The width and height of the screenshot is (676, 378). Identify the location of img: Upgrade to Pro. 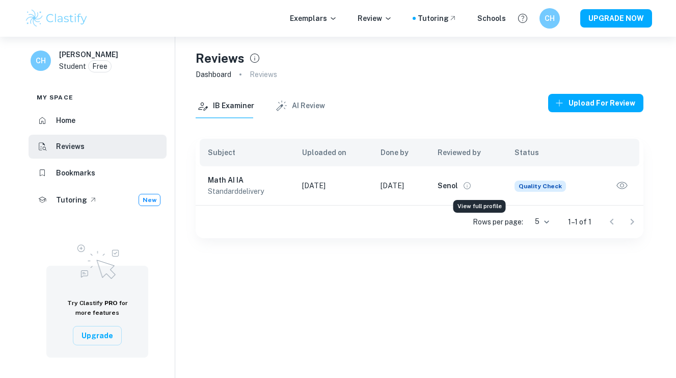
(97, 260).